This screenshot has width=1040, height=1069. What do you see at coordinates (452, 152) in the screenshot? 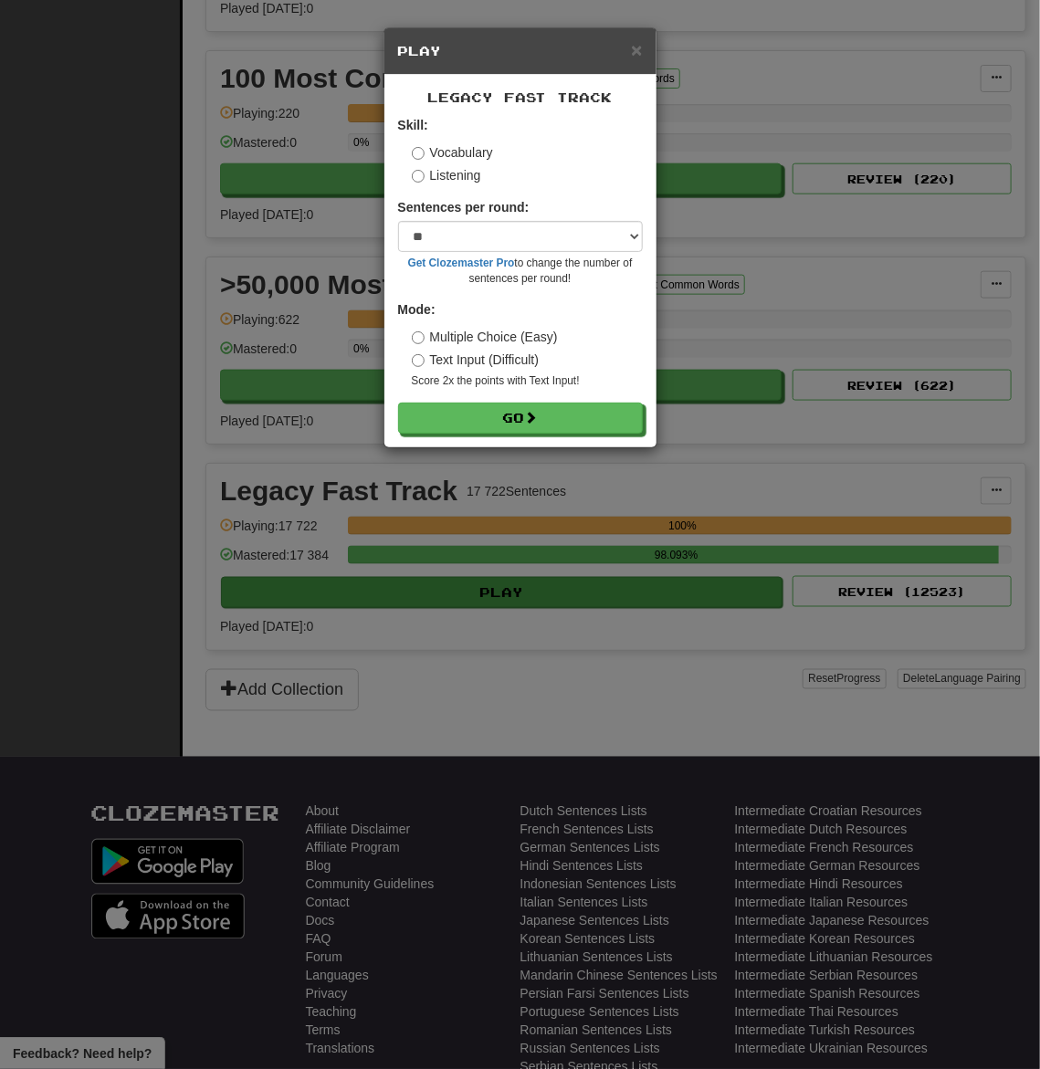
I see `label: Vocabulary` at bounding box center [452, 152].